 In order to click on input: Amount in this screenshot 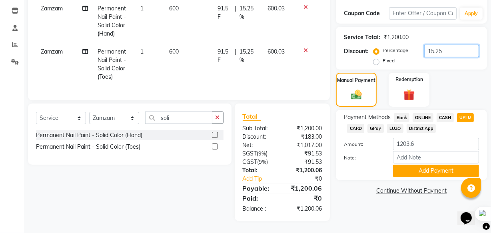, I will do `click(436, 144)`.